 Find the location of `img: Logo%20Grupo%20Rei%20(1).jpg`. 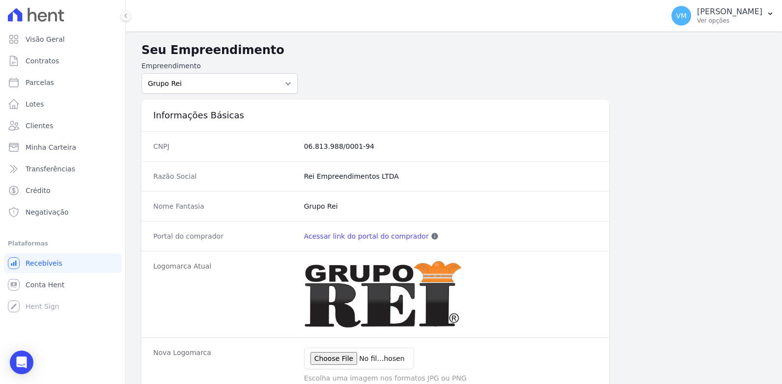

img: Logo%20Grupo%20Rei%20(1).jpg is located at coordinates (383, 294).